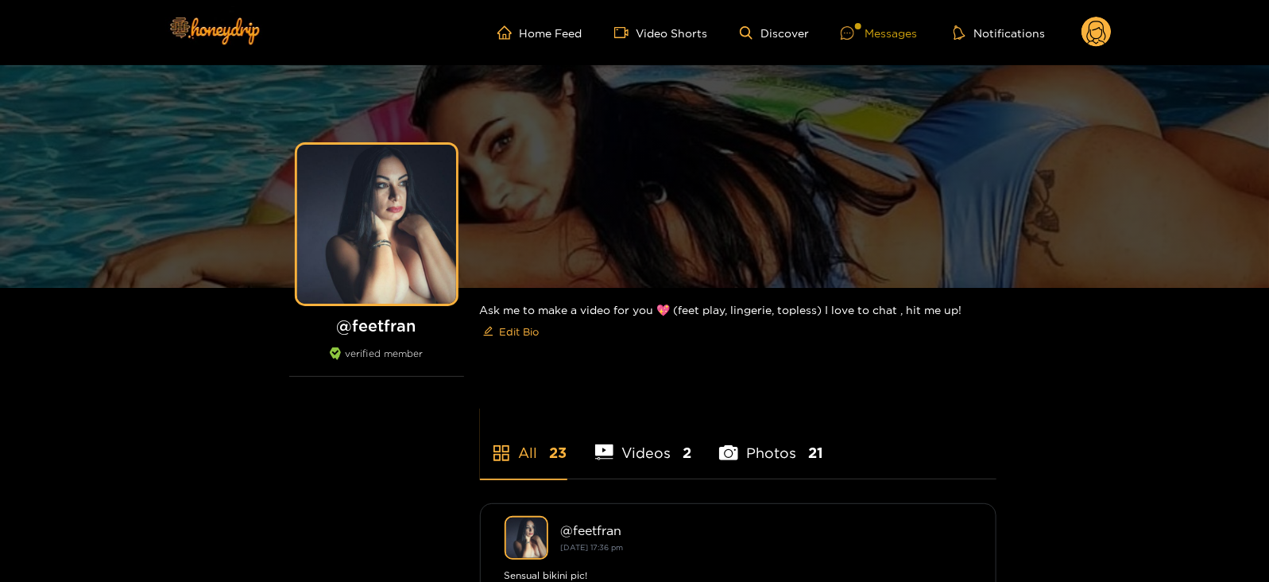 This screenshot has height=582, width=1269. Describe the element at coordinates (661, 33) in the screenshot. I see `a: Video Shorts` at that location.